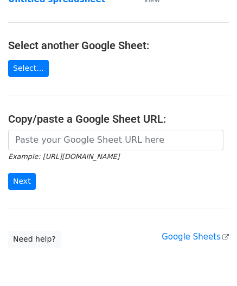 The width and height of the screenshot is (237, 286). Describe the element at coordinates (195, 237) in the screenshot. I see `a: Google Sheets` at that location.